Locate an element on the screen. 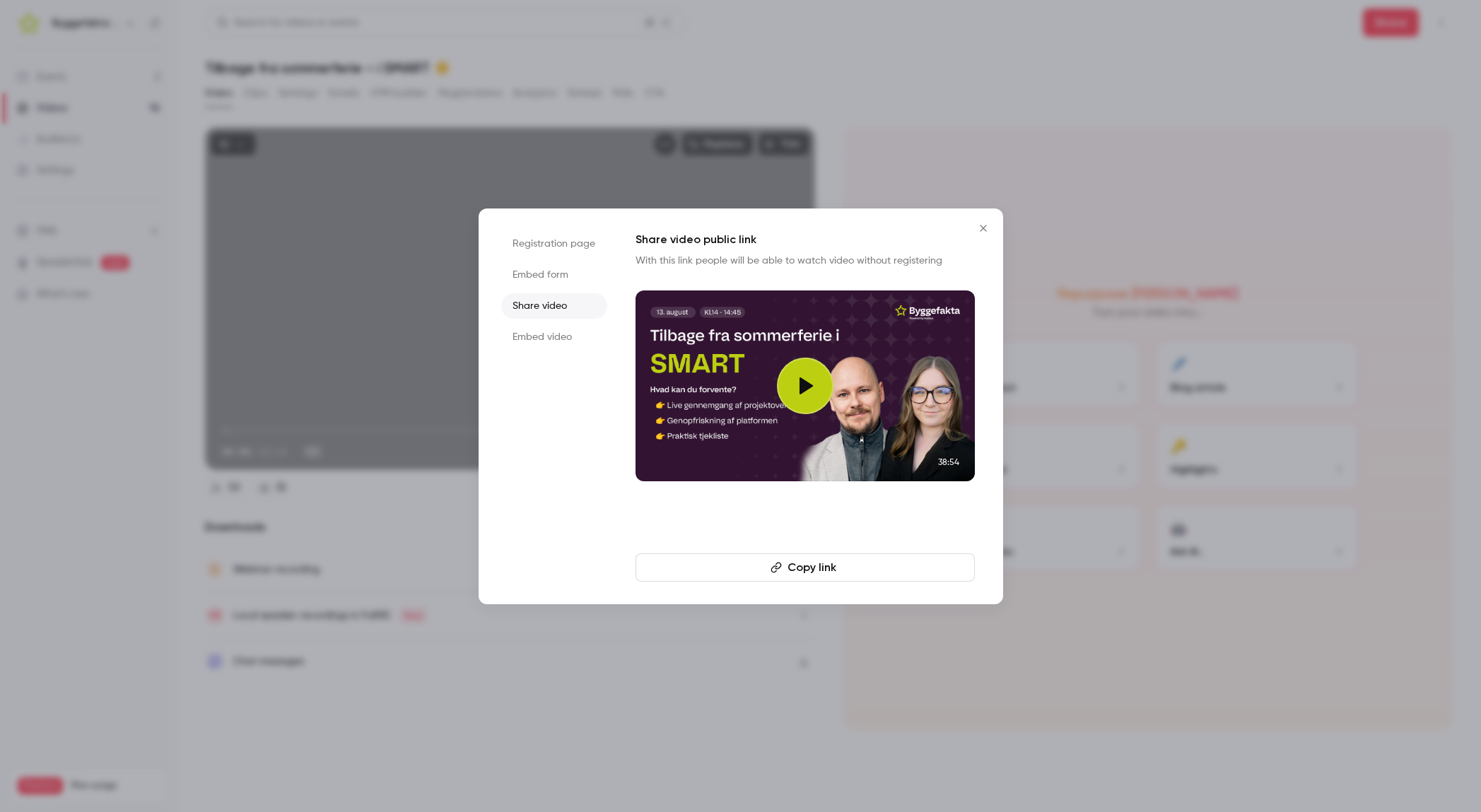 The image size is (1481, 812). h1: Share video public link is located at coordinates (805, 240).